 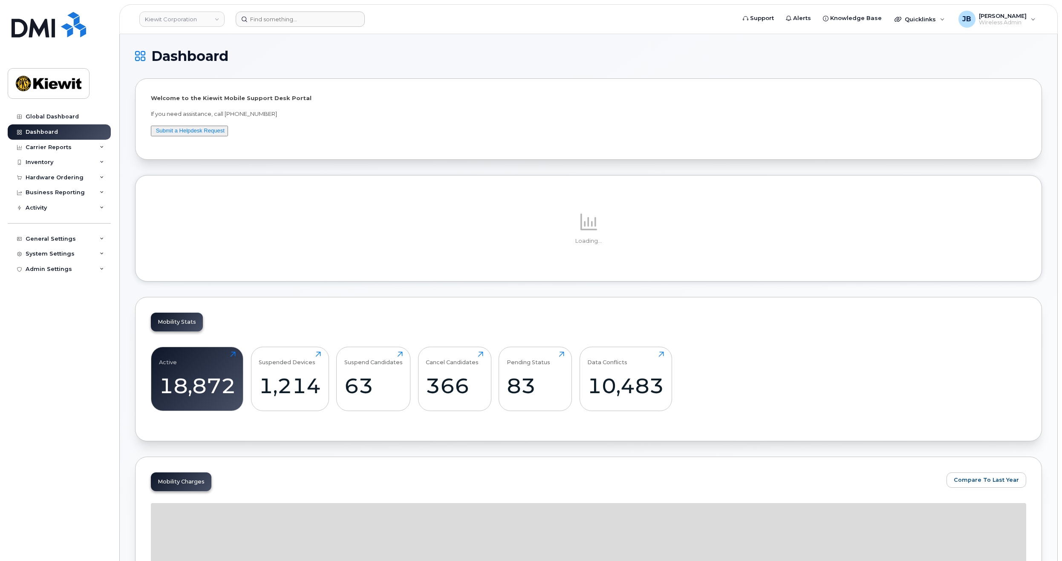 What do you see at coordinates (197, 379) in the screenshot?
I see `a: Active18,872` at bounding box center [197, 379].